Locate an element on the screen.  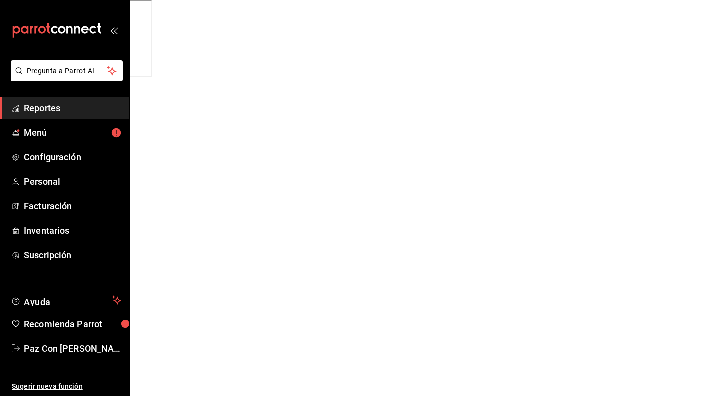
span: Suscripción is located at coordinates (73, 255).